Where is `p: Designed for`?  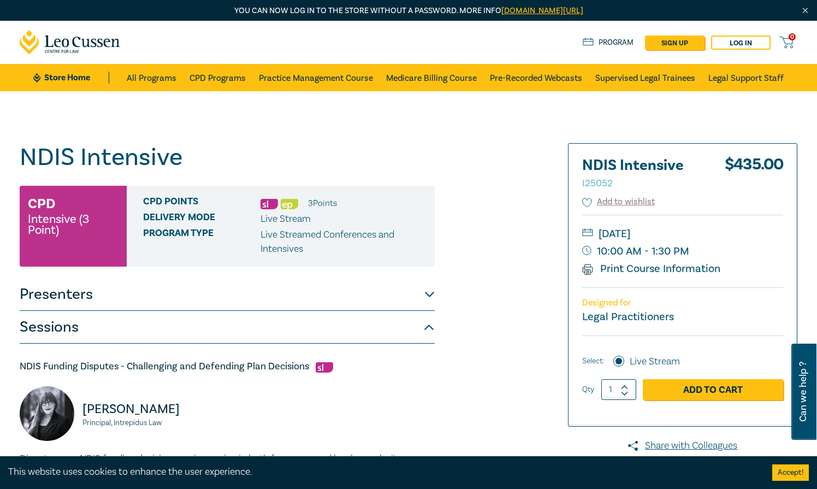
p: Designed for is located at coordinates (683, 303).